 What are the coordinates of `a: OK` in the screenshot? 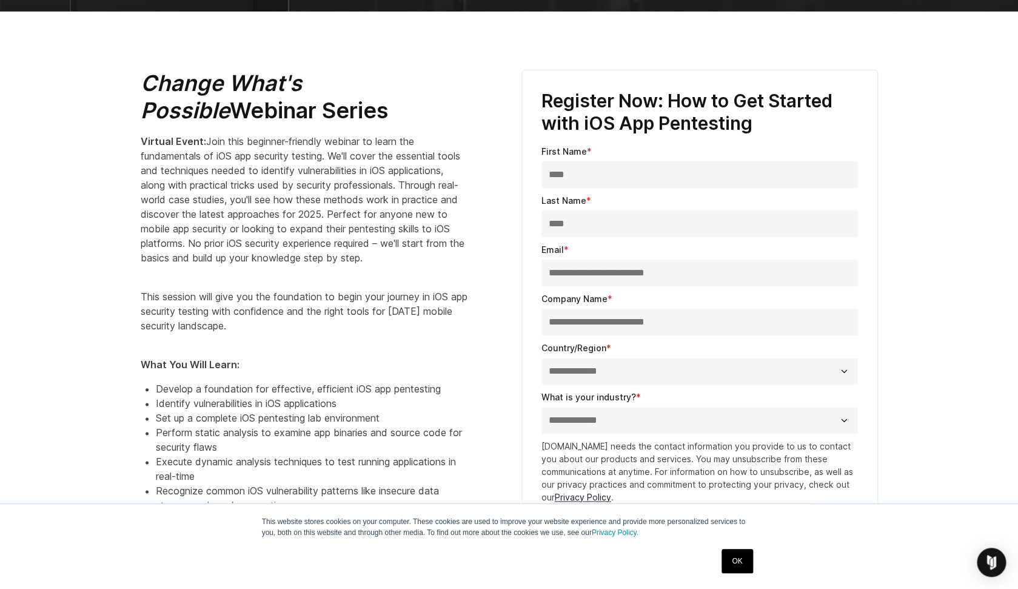 It's located at (737, 561).